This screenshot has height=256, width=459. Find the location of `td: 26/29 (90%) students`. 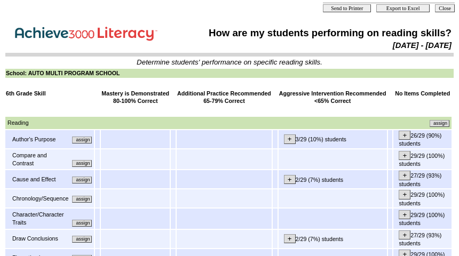

td: 26/29 (90%) students is located at coordinates (422, 139).